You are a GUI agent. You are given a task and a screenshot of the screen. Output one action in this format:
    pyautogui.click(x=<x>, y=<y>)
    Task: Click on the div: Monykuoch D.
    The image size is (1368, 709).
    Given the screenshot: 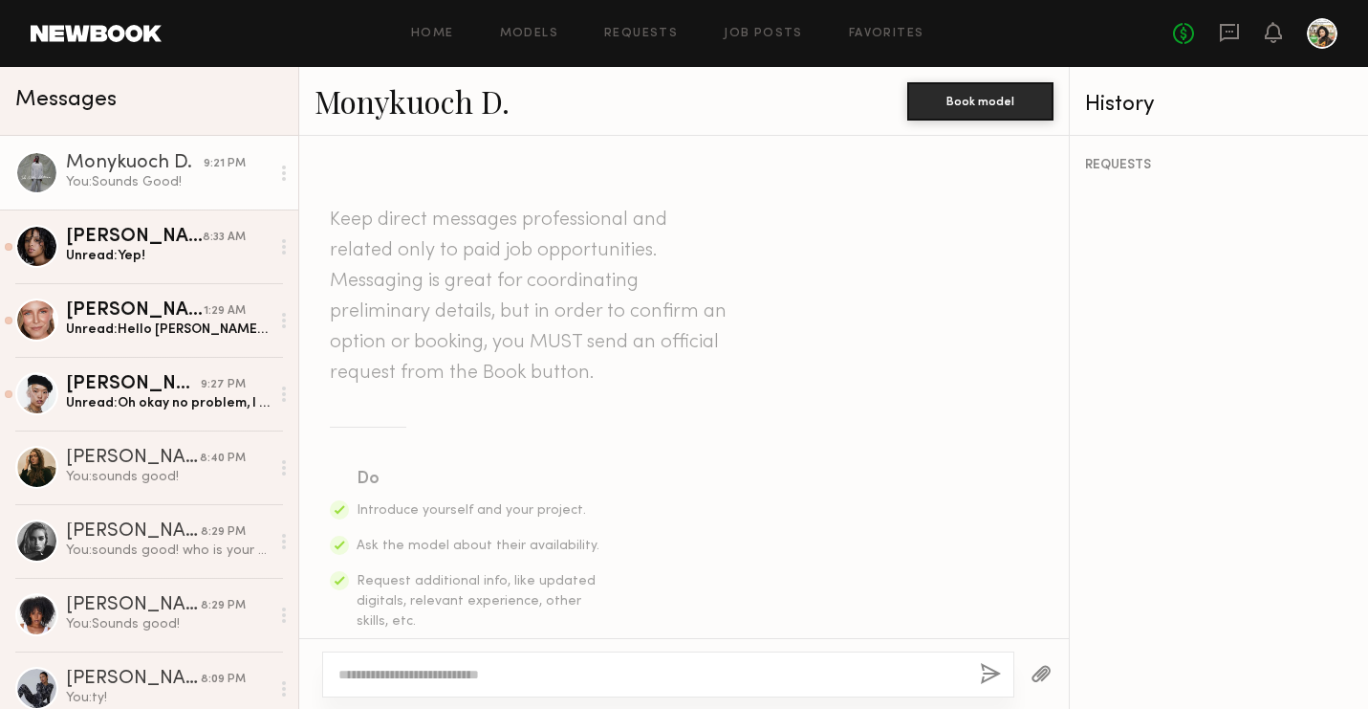 What is the action you would take?
    pyautogui.click(x=135, y=164)
    